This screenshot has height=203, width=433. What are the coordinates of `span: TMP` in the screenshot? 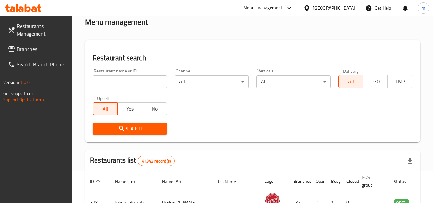 It's located at (400, 81).